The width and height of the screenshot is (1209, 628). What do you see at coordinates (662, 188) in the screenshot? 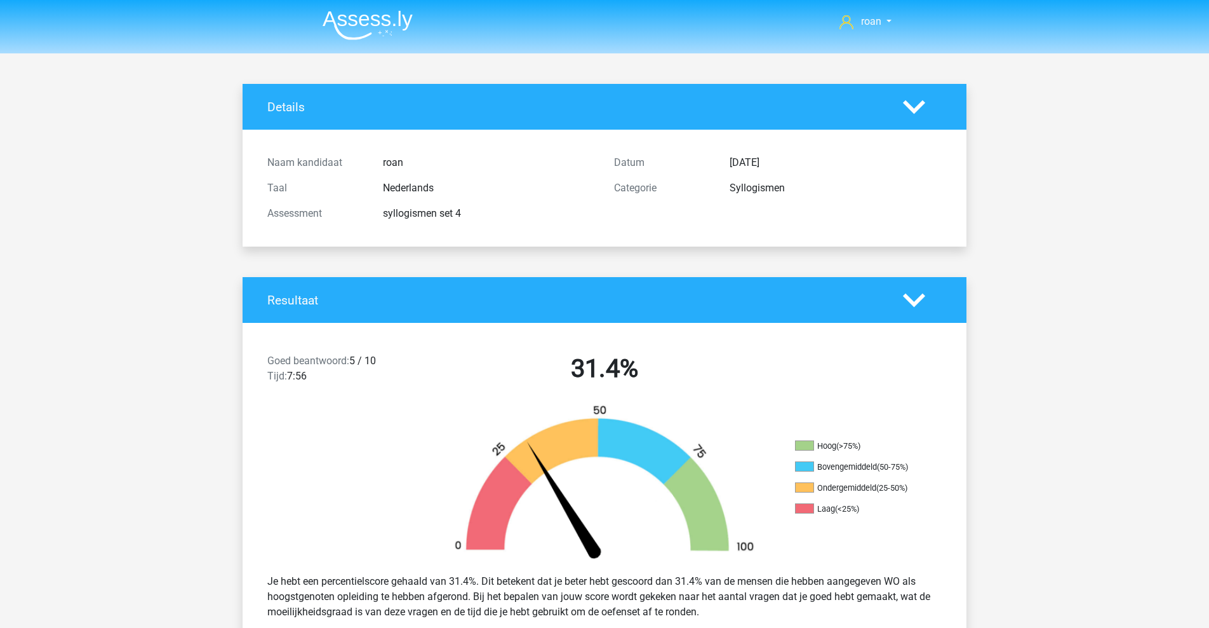
I see `div: Categorie` at bounding box center [662, 188].